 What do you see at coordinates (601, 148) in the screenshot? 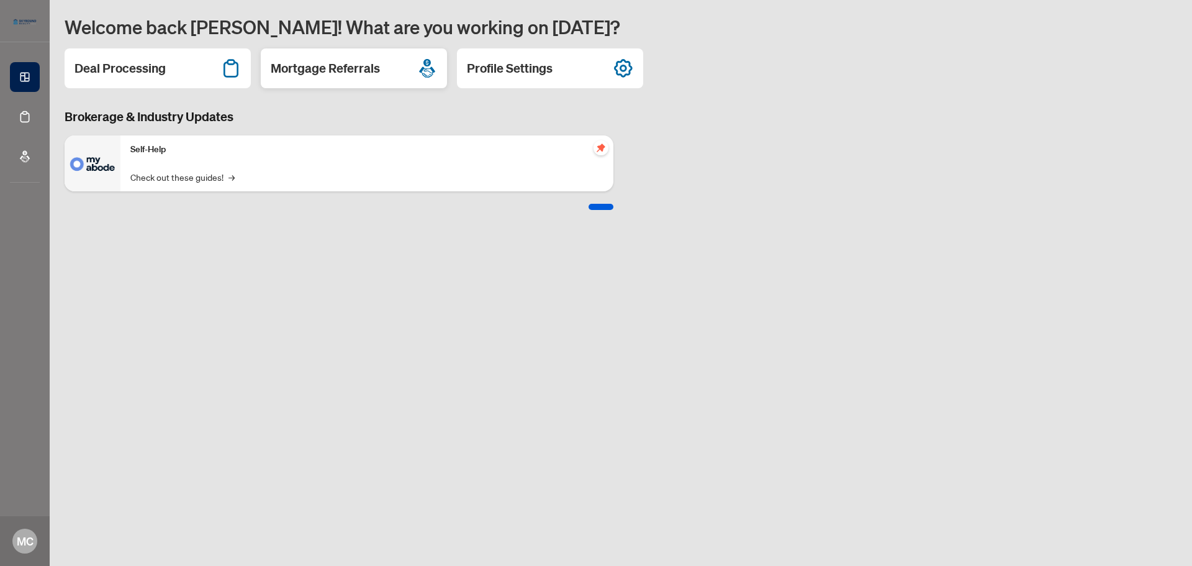
I see `span: pushpin` at bounding box center [601, 148].